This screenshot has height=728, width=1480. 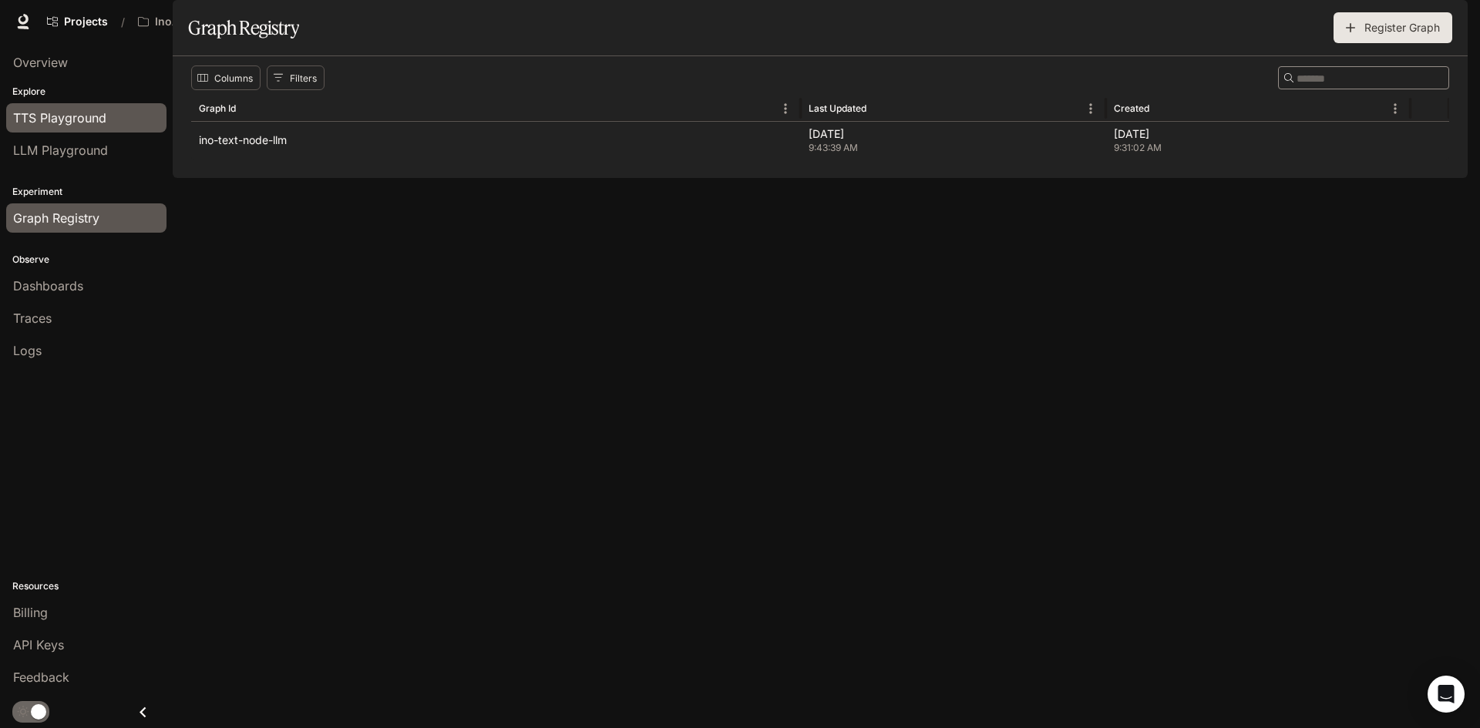 I want to click on button: Register Graph, so click(x=1392, y=28).